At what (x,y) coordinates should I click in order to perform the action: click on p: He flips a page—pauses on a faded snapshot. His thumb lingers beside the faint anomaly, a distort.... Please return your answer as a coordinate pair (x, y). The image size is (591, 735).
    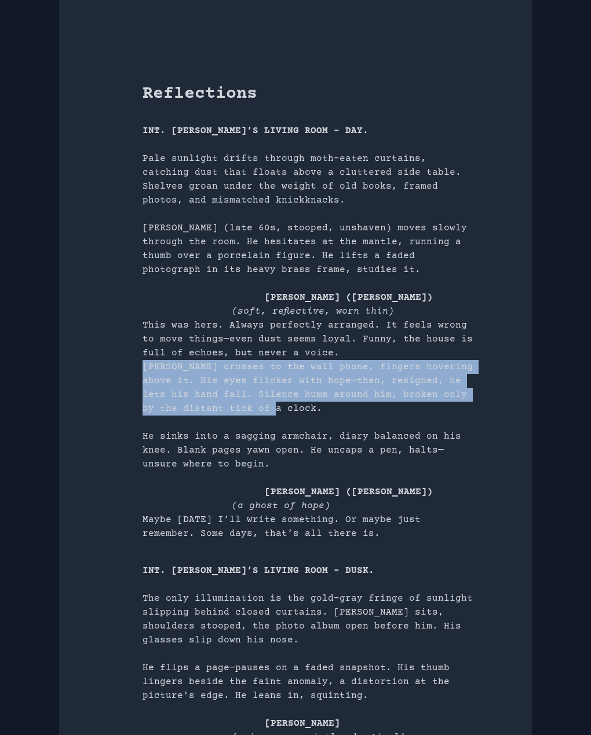
    Looking at the image, I should click on (309, 682).